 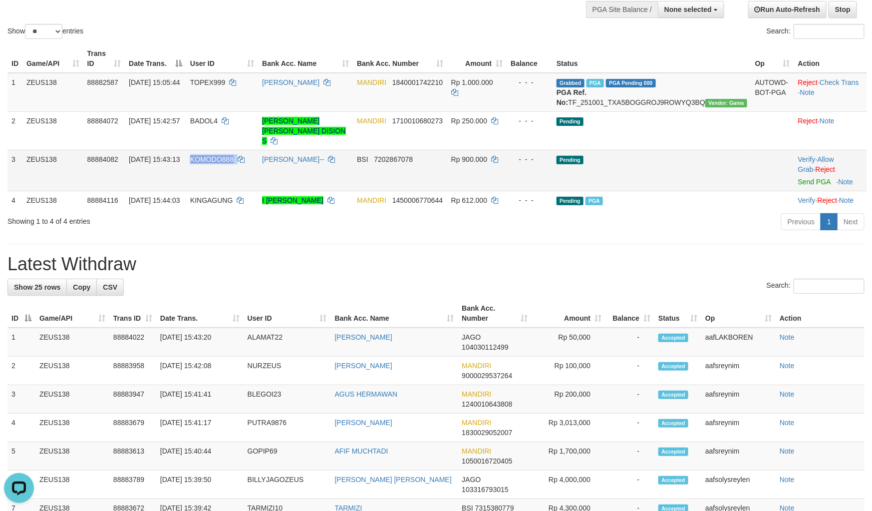 What do you see at coordinates (103, 200) in the screenshot?
I see `span: 88884116` at bounding box center [103, 200].